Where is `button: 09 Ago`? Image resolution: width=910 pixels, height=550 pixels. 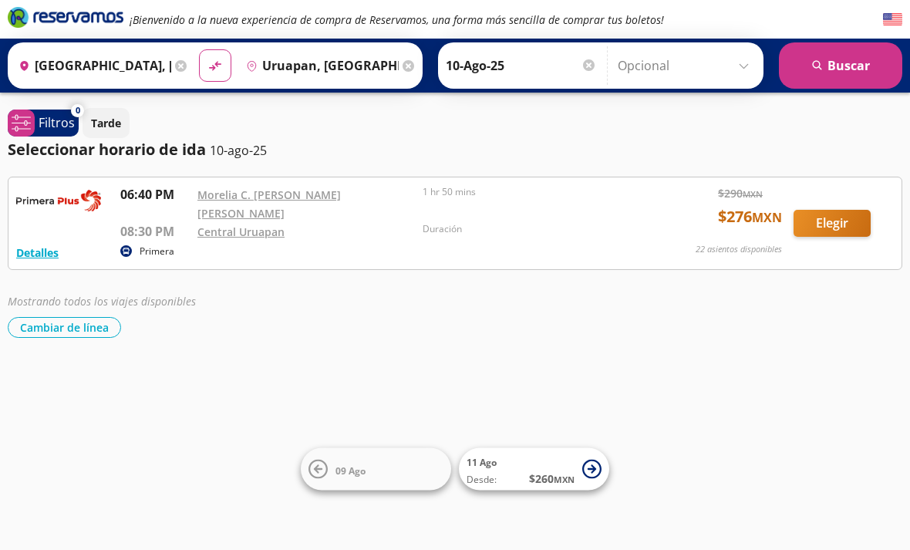 button: 09 Ago is located at coordinates (375, 469).